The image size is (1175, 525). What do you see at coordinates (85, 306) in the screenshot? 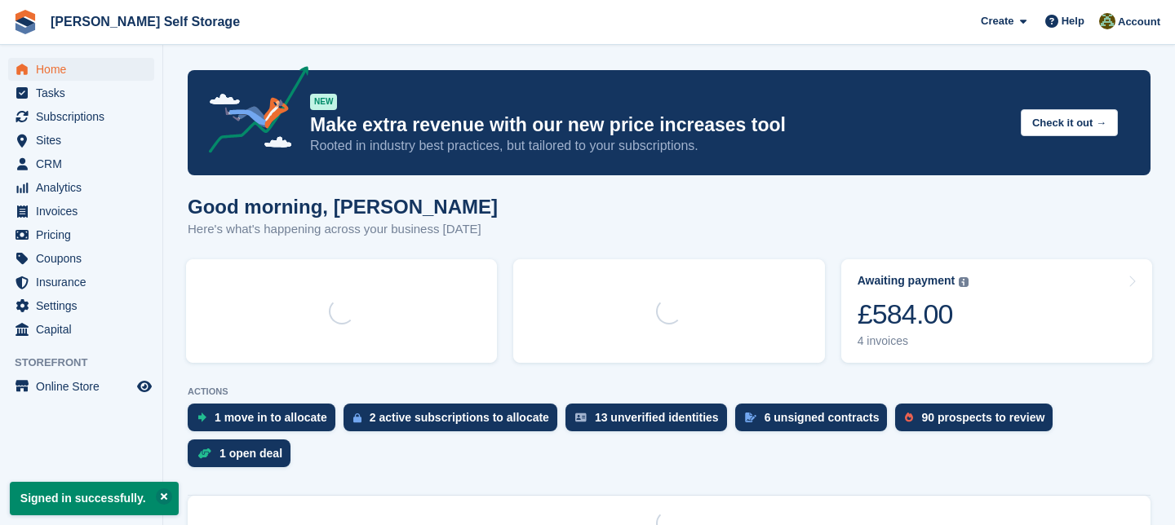
I see `span: Settings` at bounding box center [85, 306].